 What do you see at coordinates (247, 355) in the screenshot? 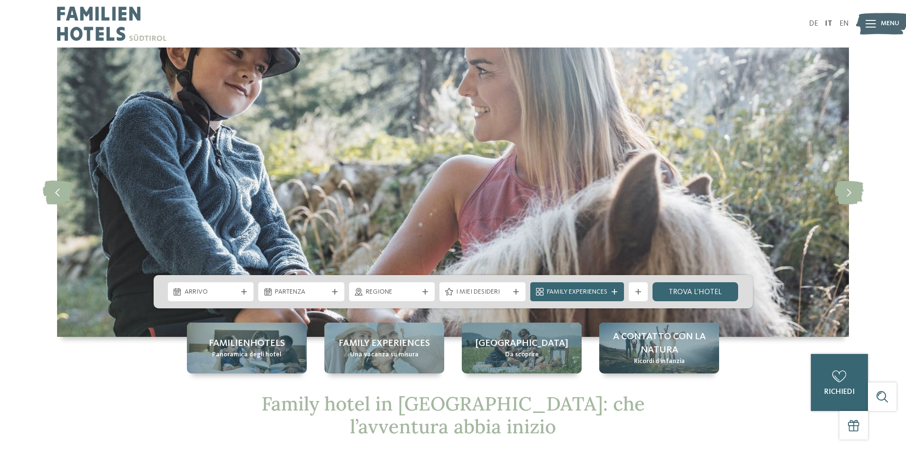
I see `span: Panoramica degli hotel` at bounding box center [247, 355].